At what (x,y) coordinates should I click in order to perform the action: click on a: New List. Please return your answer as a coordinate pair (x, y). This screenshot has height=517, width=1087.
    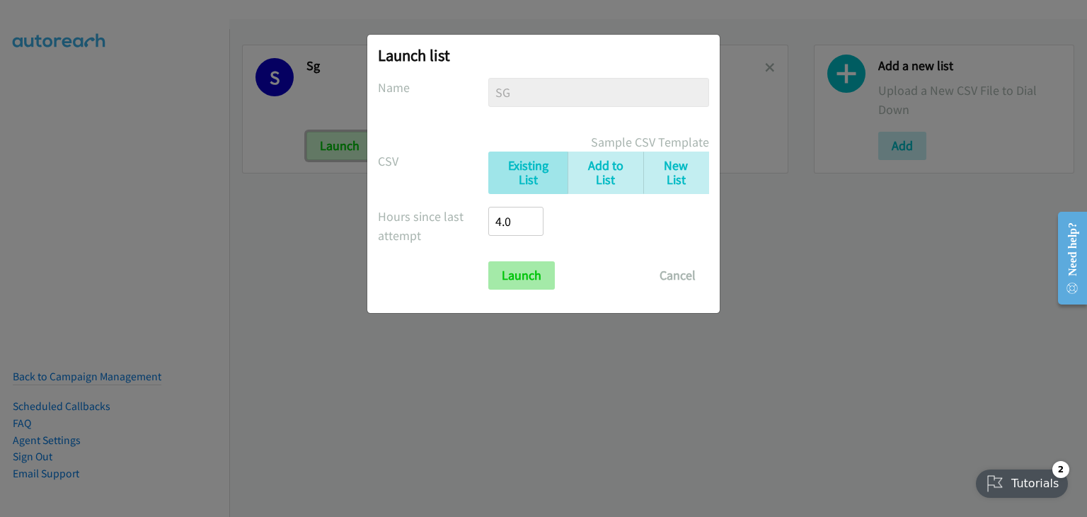
    Looking at the image, I should click on (676, 173).